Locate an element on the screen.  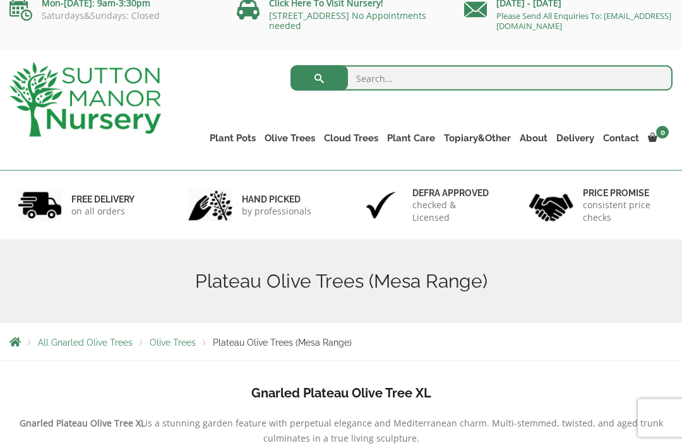
p: by professionals is located at coordinates (277, 212).